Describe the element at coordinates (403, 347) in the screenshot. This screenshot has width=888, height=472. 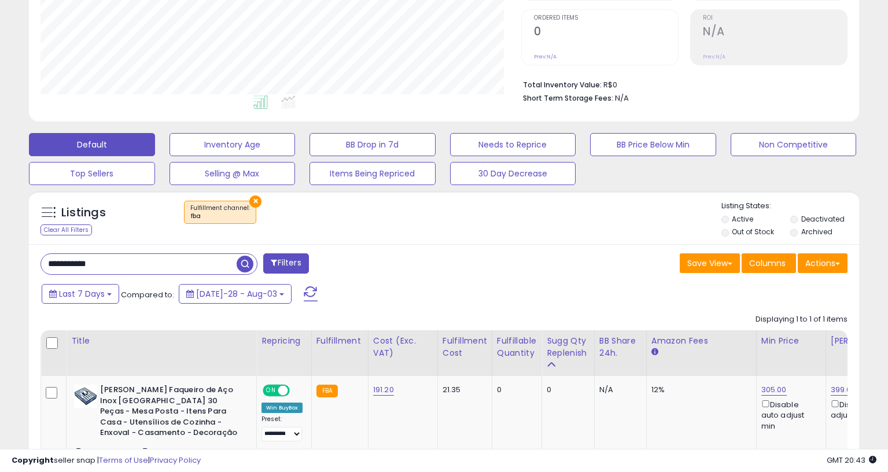
I see `div: Cost (Exc. VAT)` at that location.